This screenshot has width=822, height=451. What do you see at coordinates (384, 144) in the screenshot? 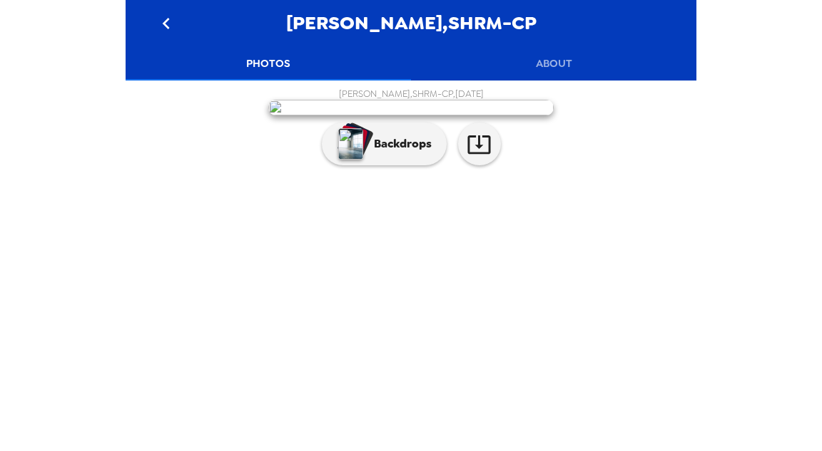
I see `button: Backdrops` at bounding box center [384, 144].